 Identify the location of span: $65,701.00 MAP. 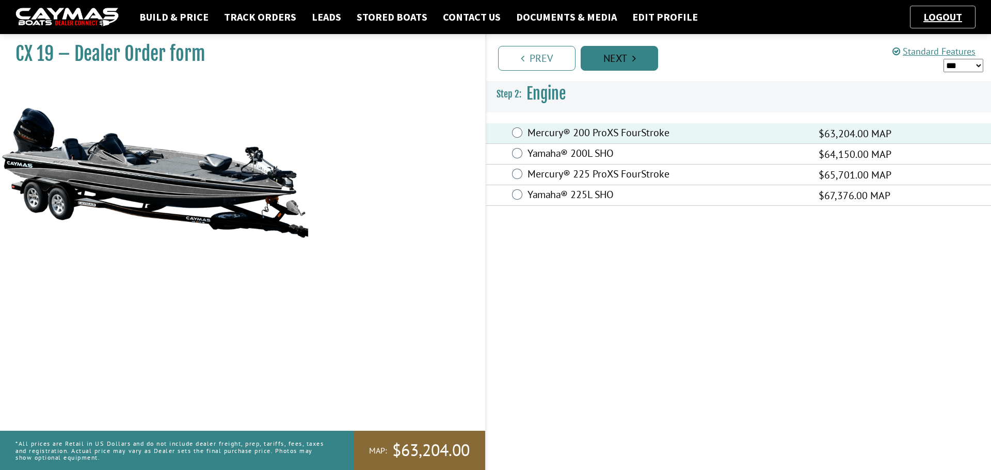
(855, 175).